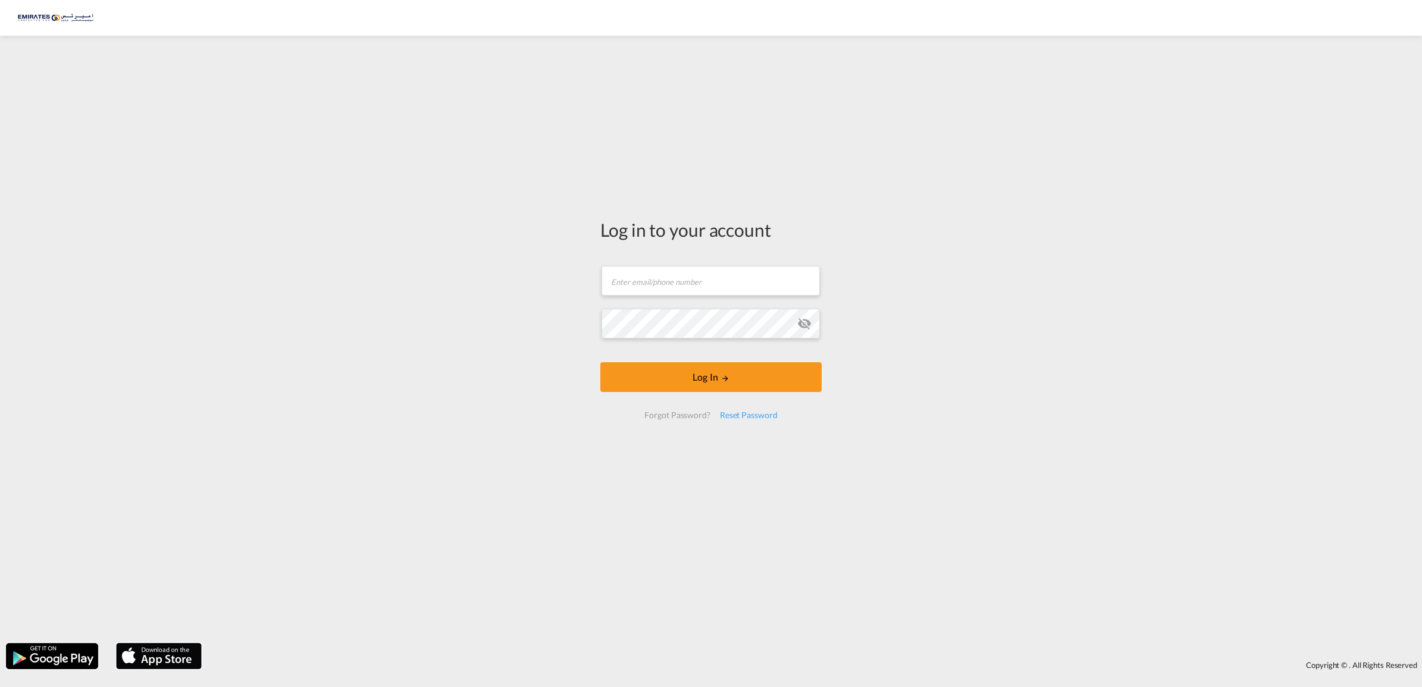 This screenshot has height=687, width=1422. Describe the element at coordinates (748, 415) in the screenshot. I see `div: Reset Password` at that location.